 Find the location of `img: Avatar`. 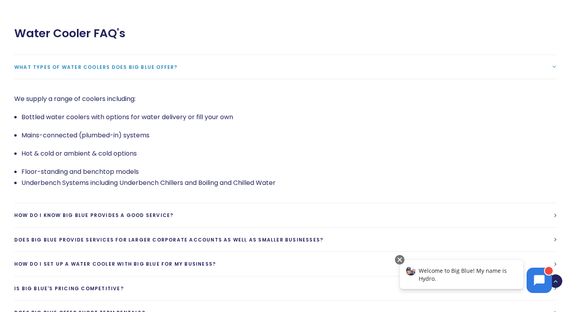

img: Avatar is located at coordinates (19, 17).